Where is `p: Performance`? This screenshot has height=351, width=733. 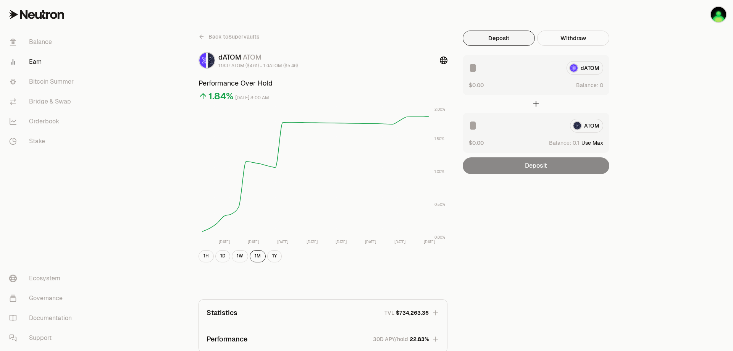 p: Performance is located at coordinates (227, 339).